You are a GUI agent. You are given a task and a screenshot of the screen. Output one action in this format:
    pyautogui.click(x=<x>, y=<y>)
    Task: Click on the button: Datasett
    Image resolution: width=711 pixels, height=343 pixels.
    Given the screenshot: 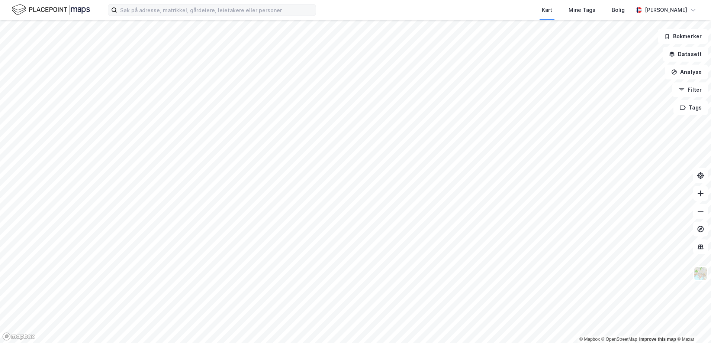 What is the action you would take?
    pyautogui.click(x=685, y=54)
    